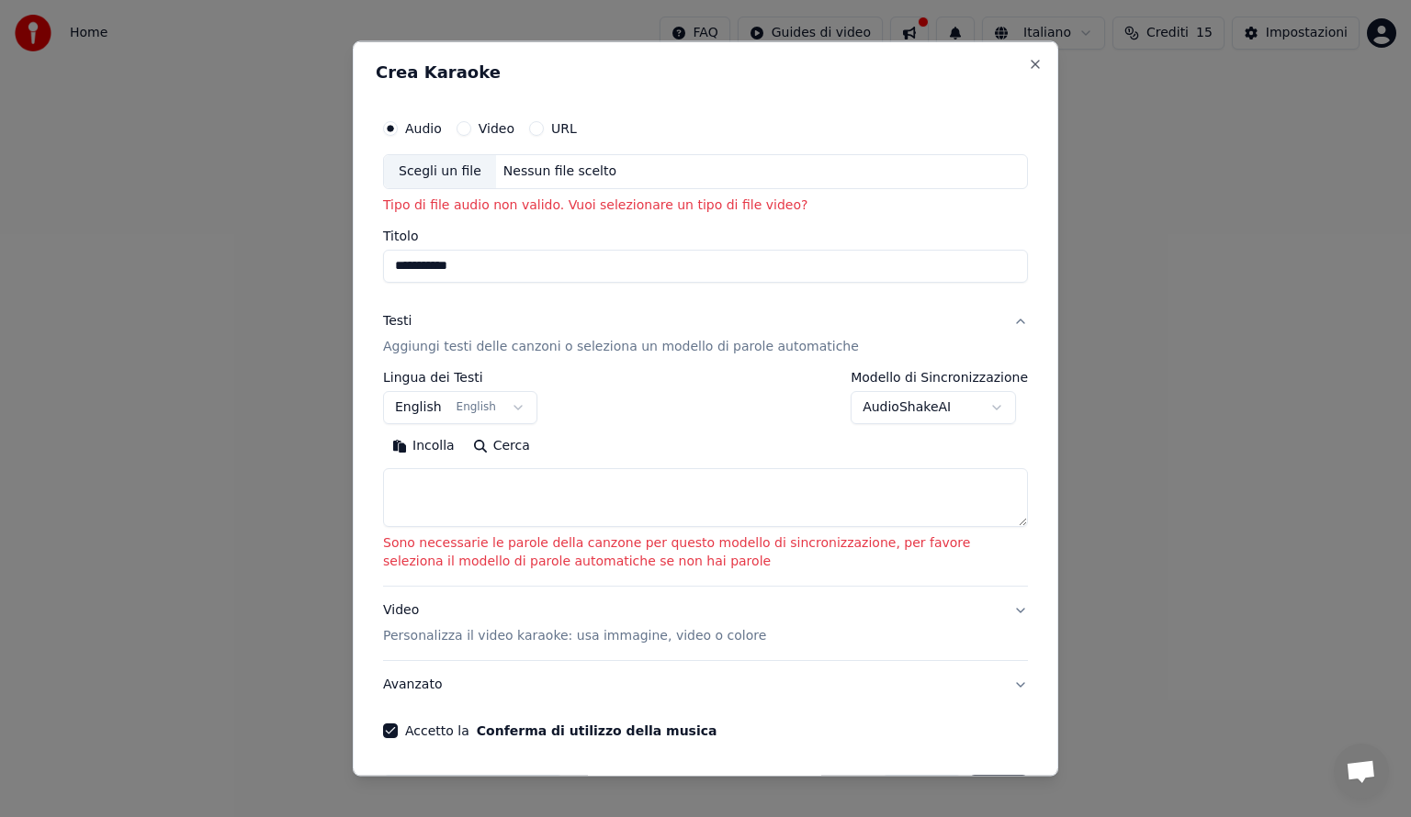 The height and width of the screenshot is (817, 1411). What do you see at coordinates (440, 172) in the screenshot?
I see `div: Scegli un file` at bounding box center [440, 172].